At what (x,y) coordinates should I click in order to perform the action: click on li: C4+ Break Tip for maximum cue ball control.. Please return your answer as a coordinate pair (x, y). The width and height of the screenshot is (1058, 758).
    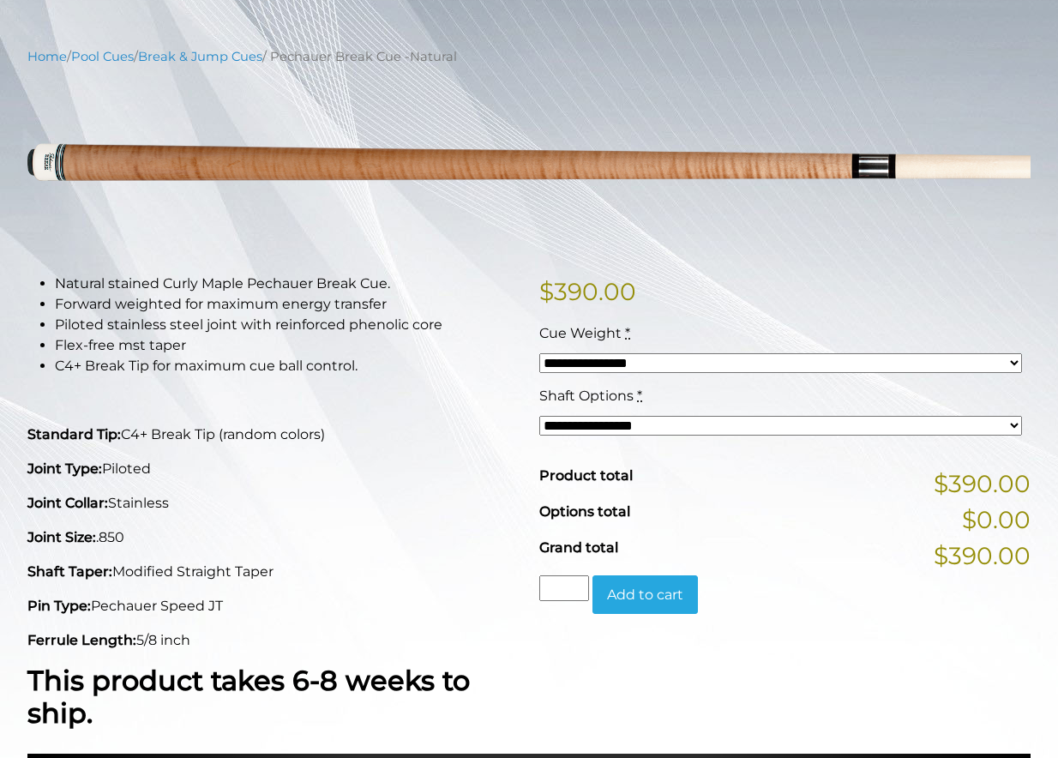
    Looking at the image, I should click on (286, 366).